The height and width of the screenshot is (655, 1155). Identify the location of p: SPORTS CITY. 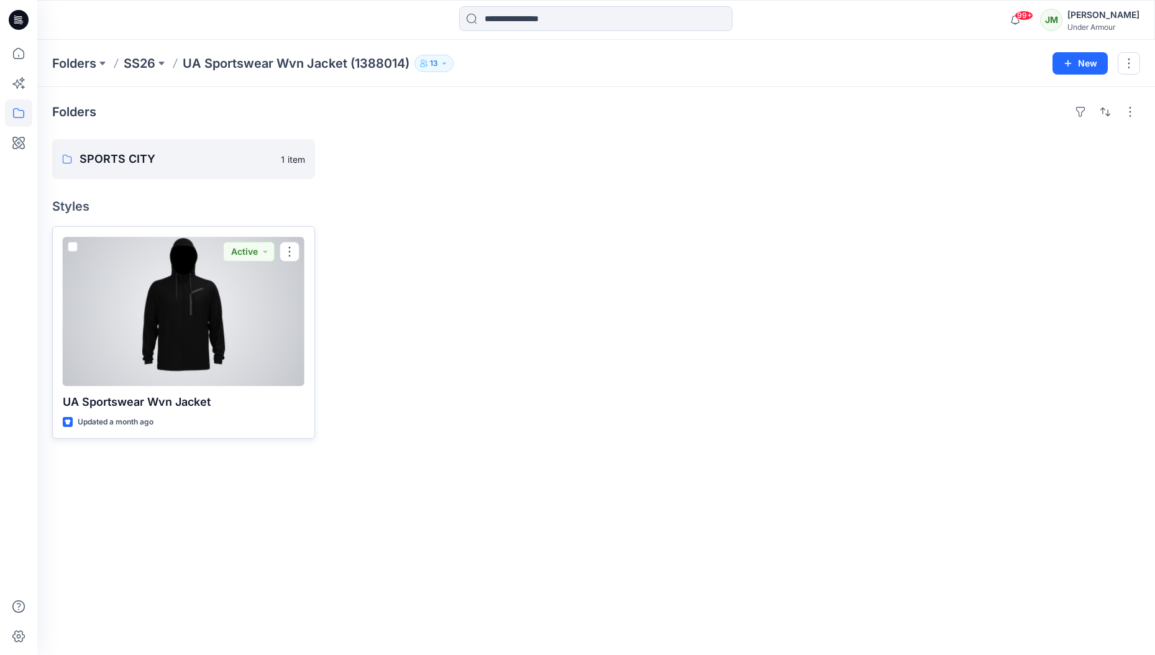
(177, 159).